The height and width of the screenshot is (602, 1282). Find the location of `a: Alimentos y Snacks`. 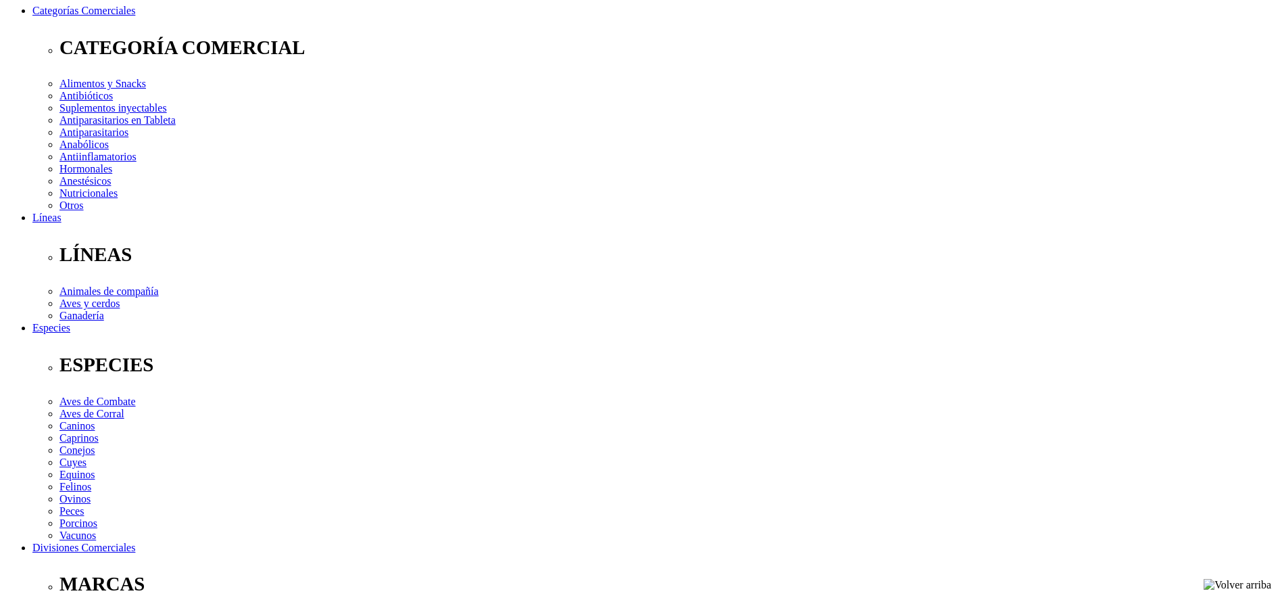

a: Alimentos y Snacks is located at coordinates (103, 83).